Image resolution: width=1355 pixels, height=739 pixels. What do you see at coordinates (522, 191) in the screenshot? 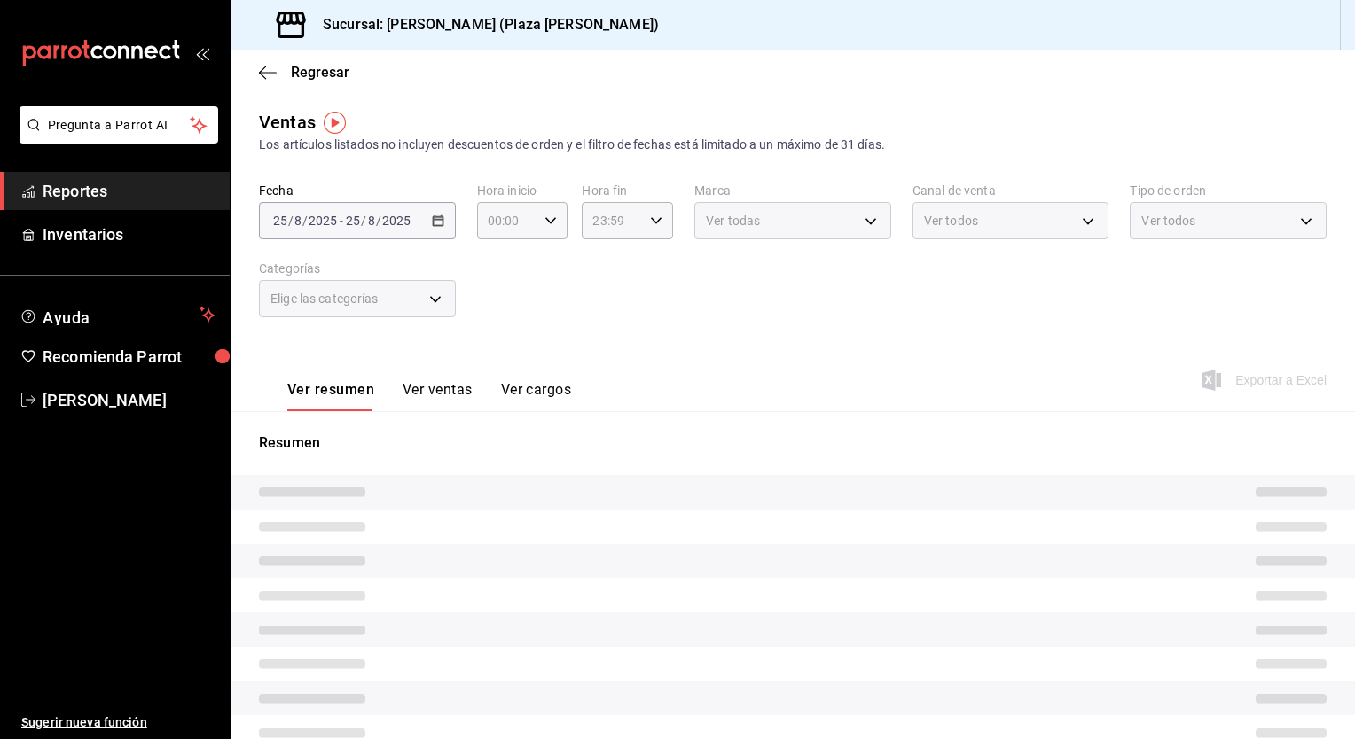
I see `label: Hora inicio` at bounding box center [522, 191].